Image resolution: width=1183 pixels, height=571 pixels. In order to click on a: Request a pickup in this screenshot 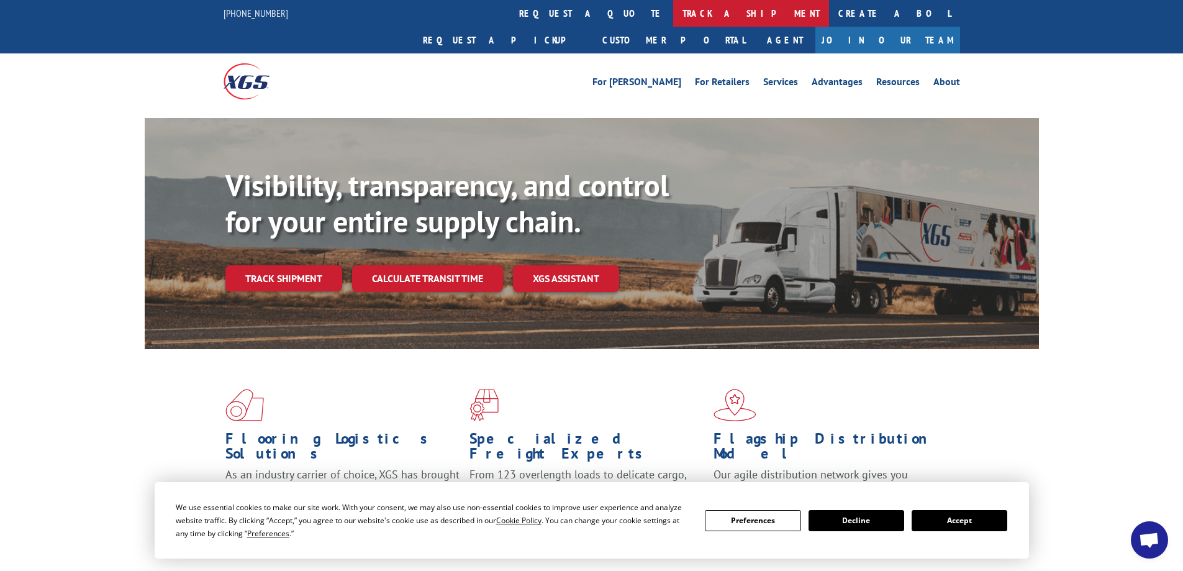, I will do `click(503, 40)`.